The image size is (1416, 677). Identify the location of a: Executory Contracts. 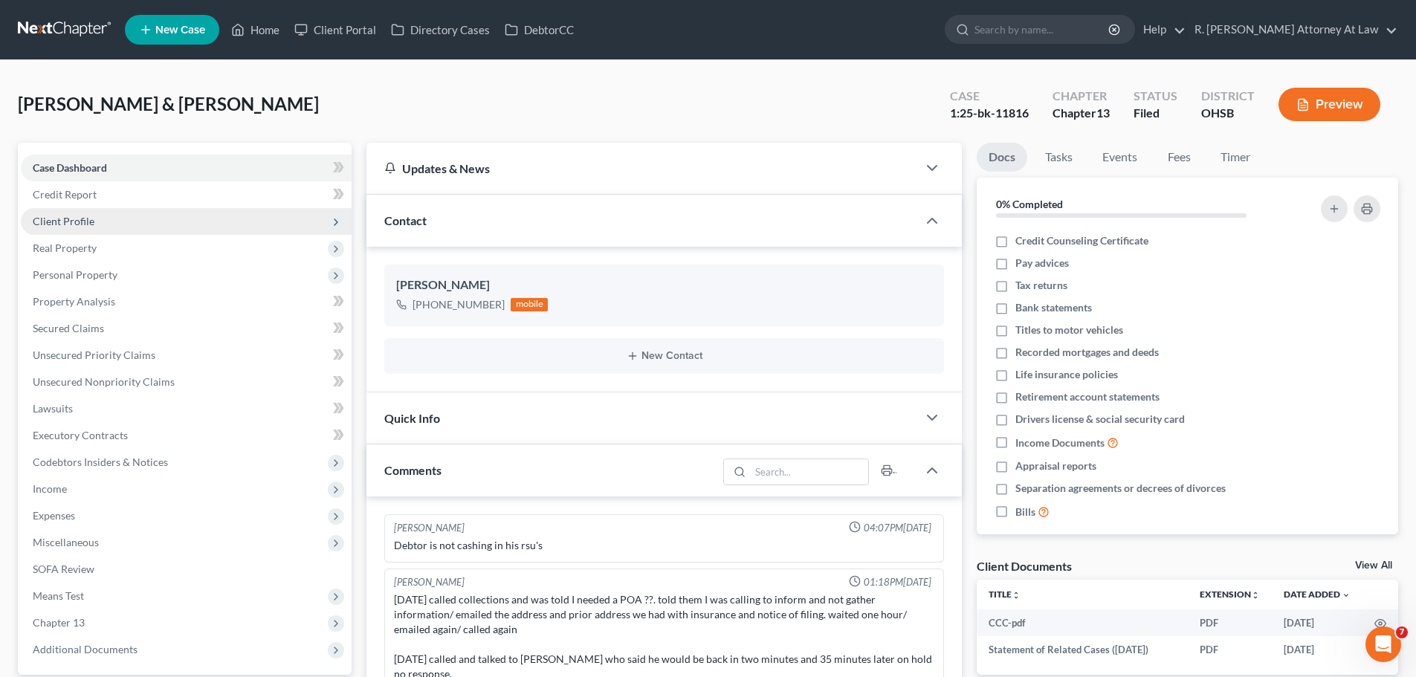
(186, 436).